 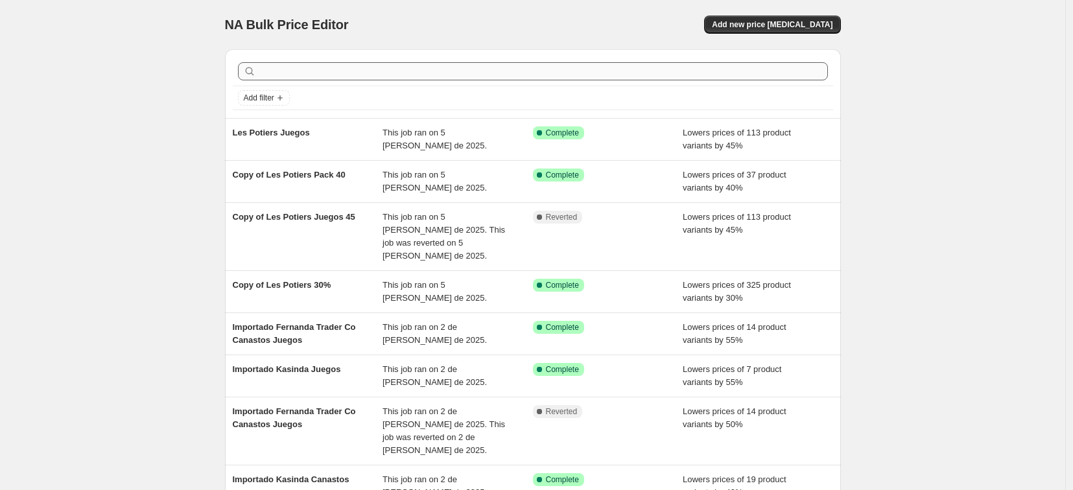 I want to click on span: Copy of Les Potiers 30%, so click(x=282, y=285).